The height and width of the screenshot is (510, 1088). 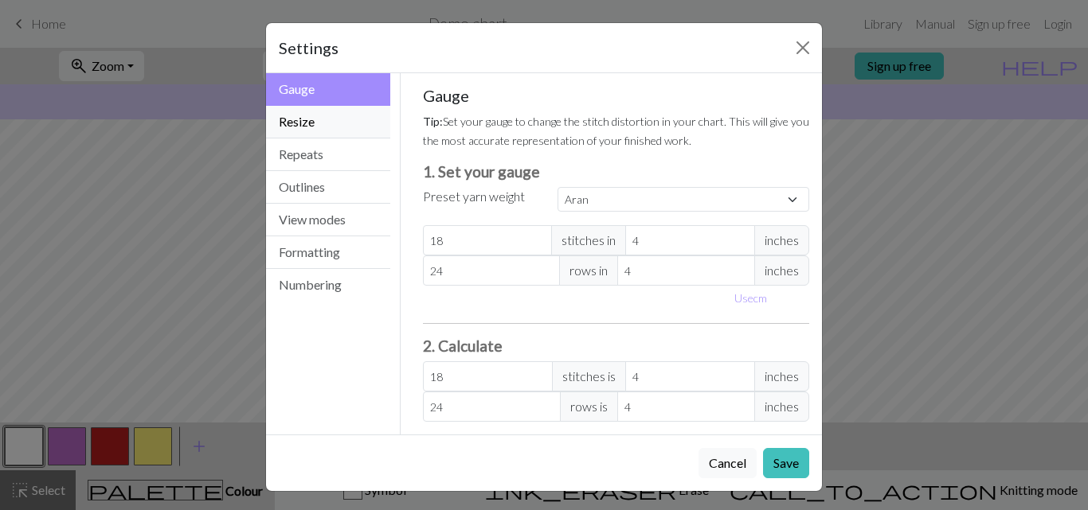 What do you see at coordinates (615, 131) in the screenshot?
I see `small: Set your gauge to change the stitch distortion in your chart. This will give you the most accurat...` at bounding box center [615, 131].